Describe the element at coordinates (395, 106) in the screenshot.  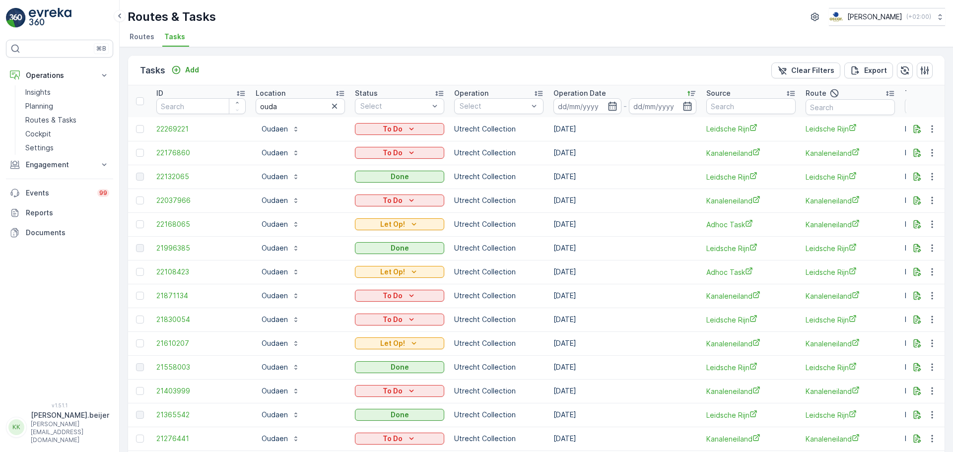
I see `p: Select` at that location.